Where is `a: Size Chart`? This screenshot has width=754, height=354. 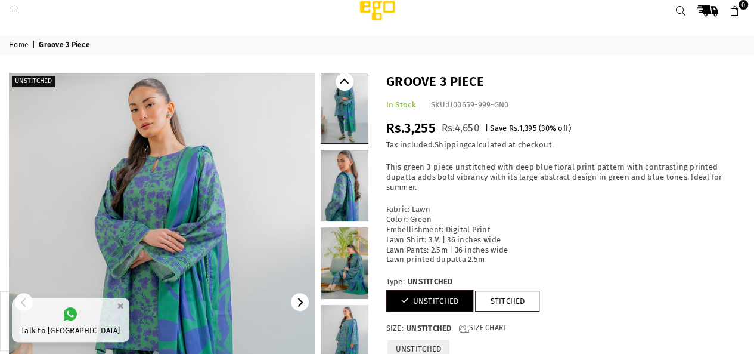
a: Size Chart is located at coordinates (482, 328).